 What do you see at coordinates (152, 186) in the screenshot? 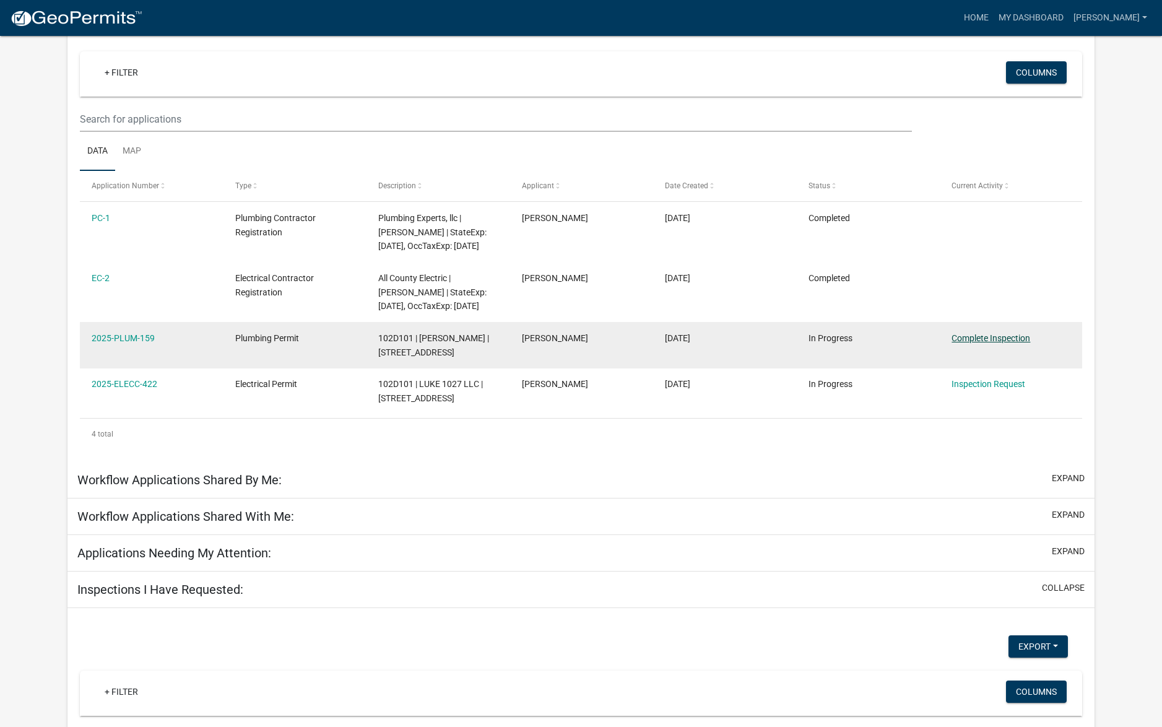
I see `datatable-header-cell: Application Number` at bounding box center [152, 186].